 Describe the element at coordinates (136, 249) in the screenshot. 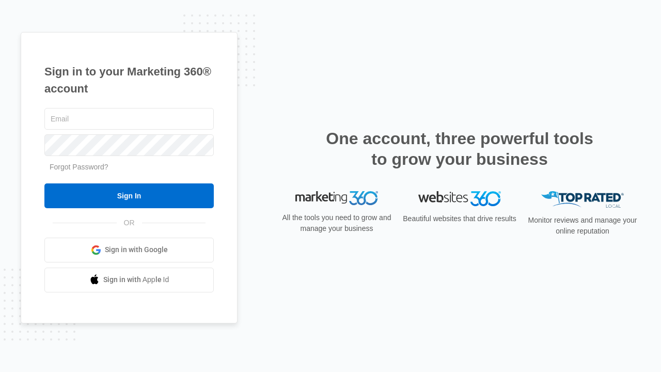

I see `span: Sign in with Google` at that location.